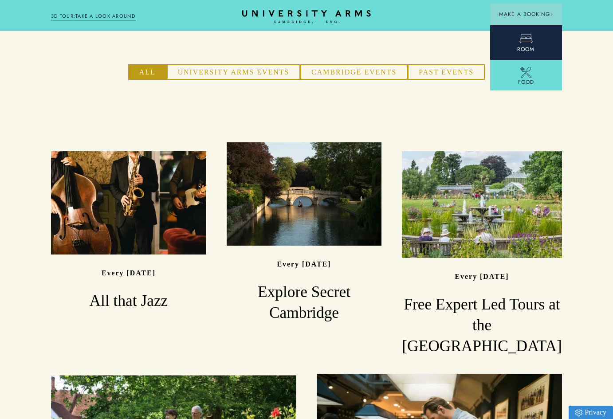  I want to click on a: 3D TOUR:TAKE A LOOK AROUND, so click(93, 16).